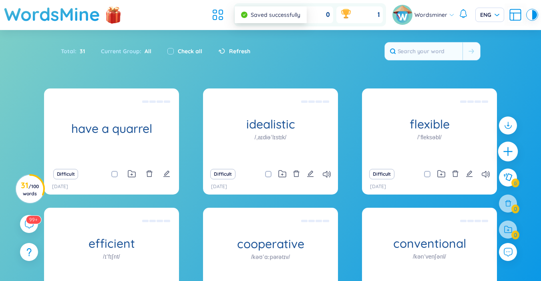 The image size is (541, 281). Describe the element at coordinates (378, 15) in the screenshot. I see `span: 1` at that location.